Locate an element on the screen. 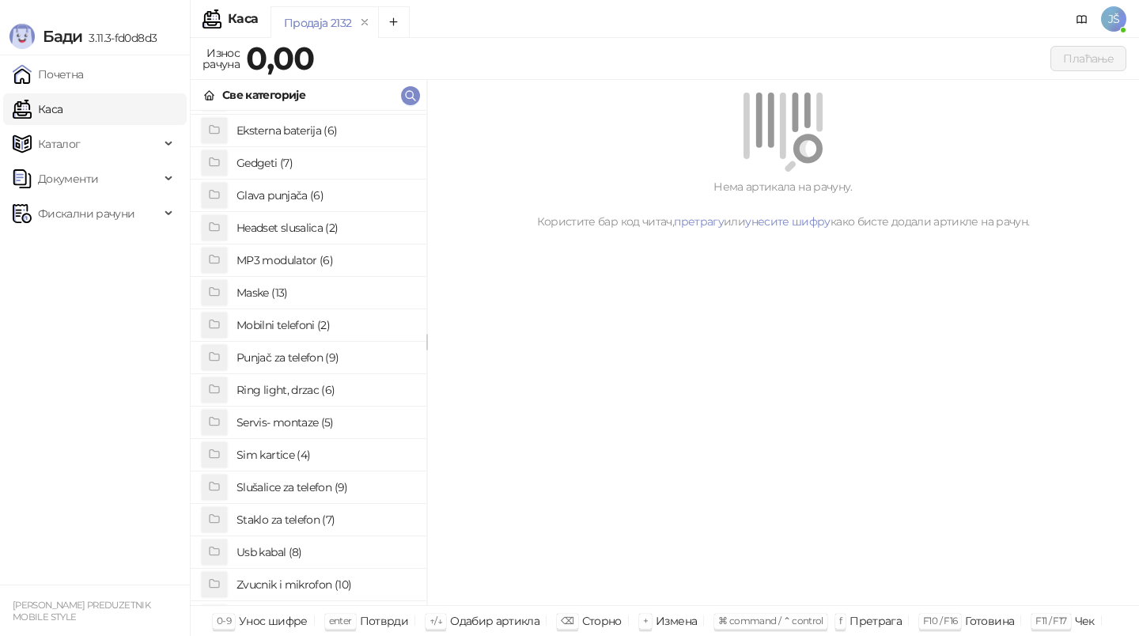  span: JŠ is located at coordinates (1114, 19).